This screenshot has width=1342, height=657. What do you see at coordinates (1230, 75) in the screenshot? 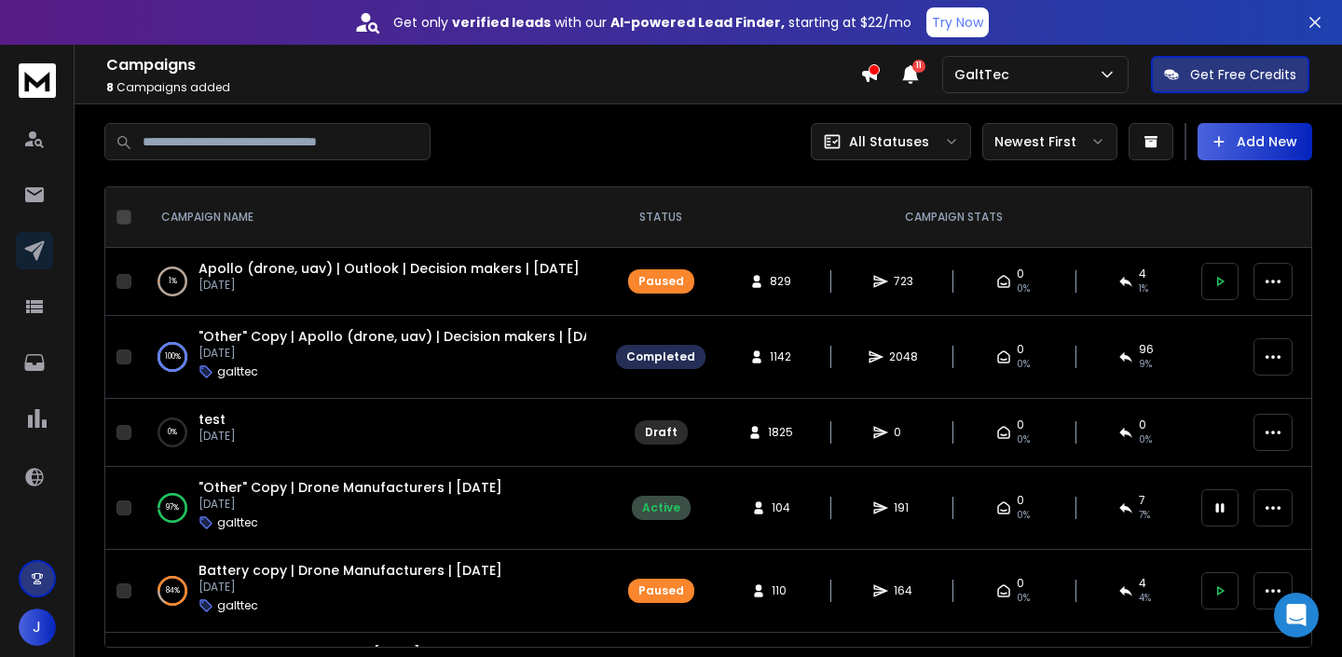
I see `button: Get Free Credits` at bounding box center [1230, 75].